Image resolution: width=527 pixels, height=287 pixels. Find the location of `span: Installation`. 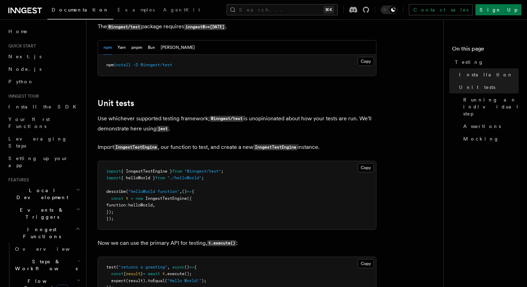

span: Installation is located at coordinates (485, 75).